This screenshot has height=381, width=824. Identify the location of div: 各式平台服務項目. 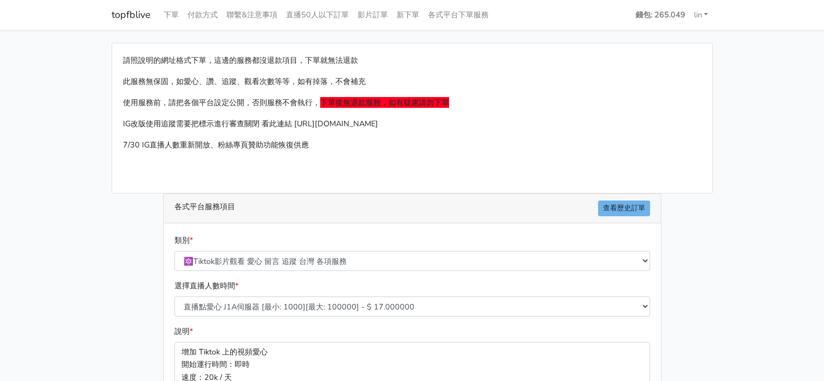
(412, 209).